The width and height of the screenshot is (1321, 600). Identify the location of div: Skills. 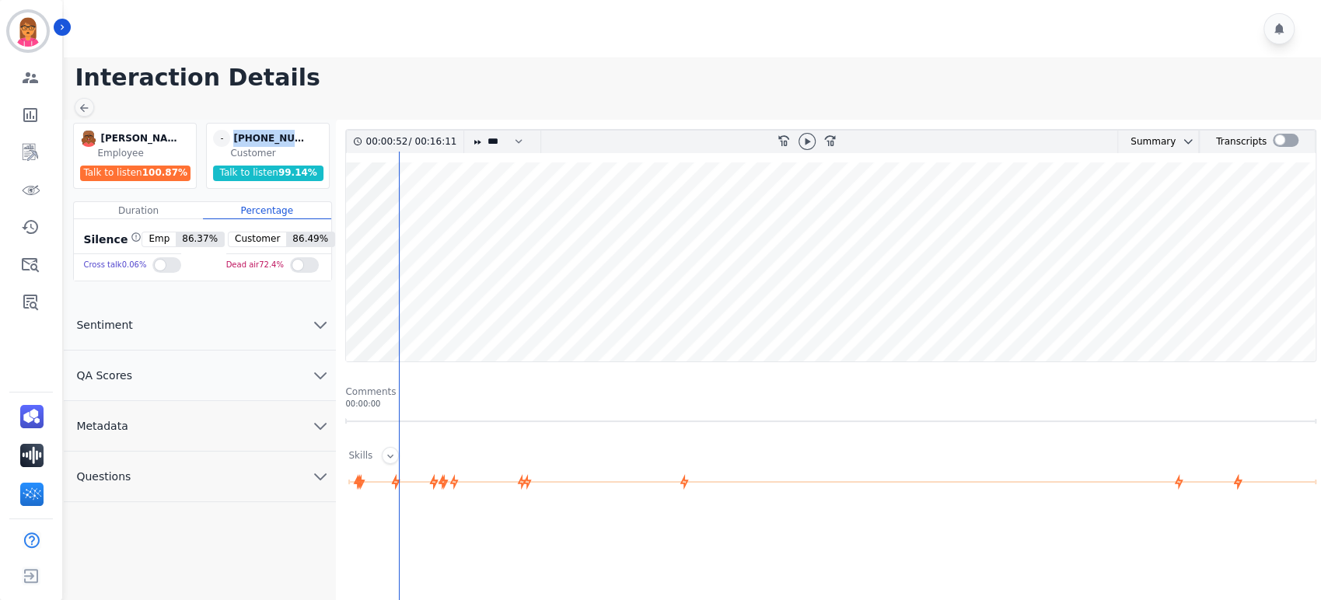
(360, 456).